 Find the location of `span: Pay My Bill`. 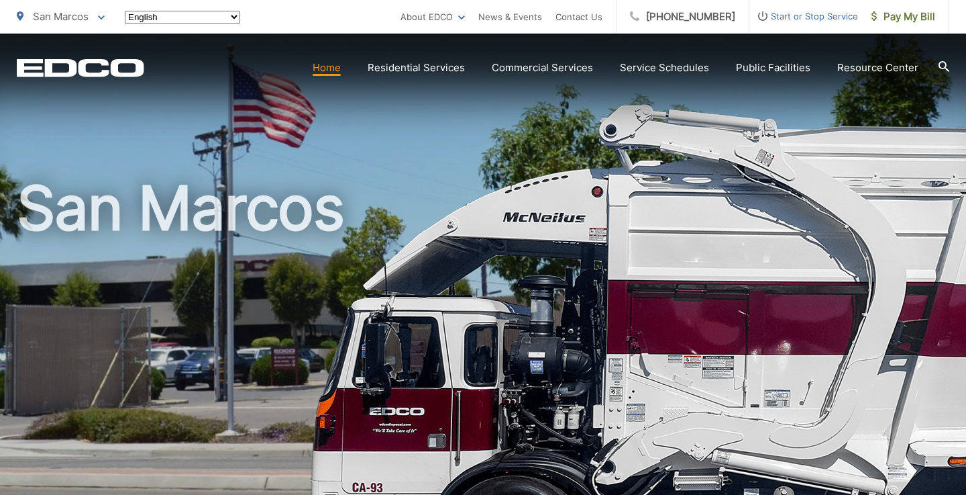

span: Pay My Bill is located at coordinates (903, 17).